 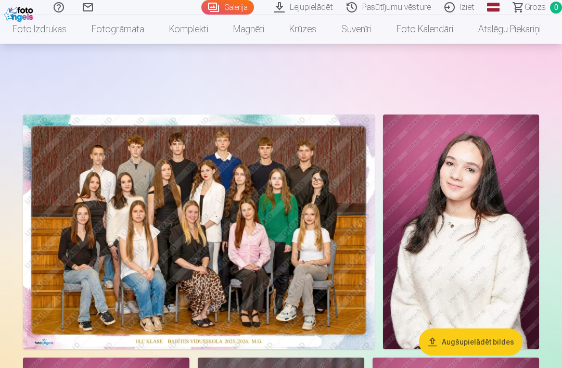 I want to click on a: Magnēti, so click(x=249, y=29).